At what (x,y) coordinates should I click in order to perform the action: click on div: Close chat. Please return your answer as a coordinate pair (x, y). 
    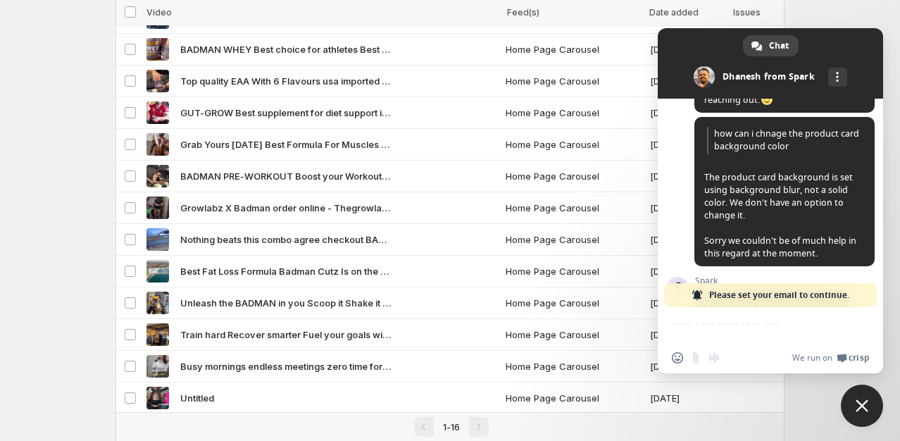
    Looking at the image, I should click on (862, 406).